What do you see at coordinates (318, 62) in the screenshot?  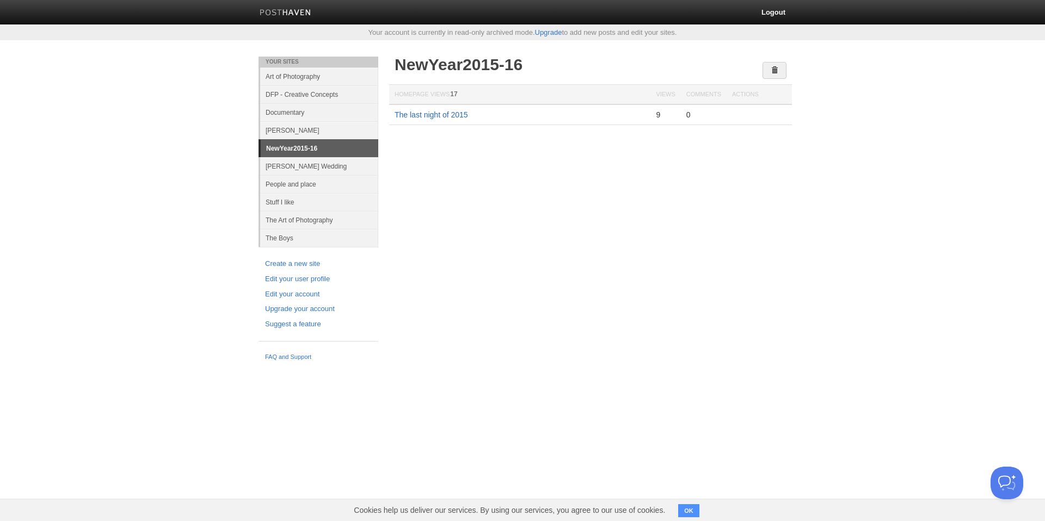 I see `li: Your Sites` at bounding box center [318, 62].